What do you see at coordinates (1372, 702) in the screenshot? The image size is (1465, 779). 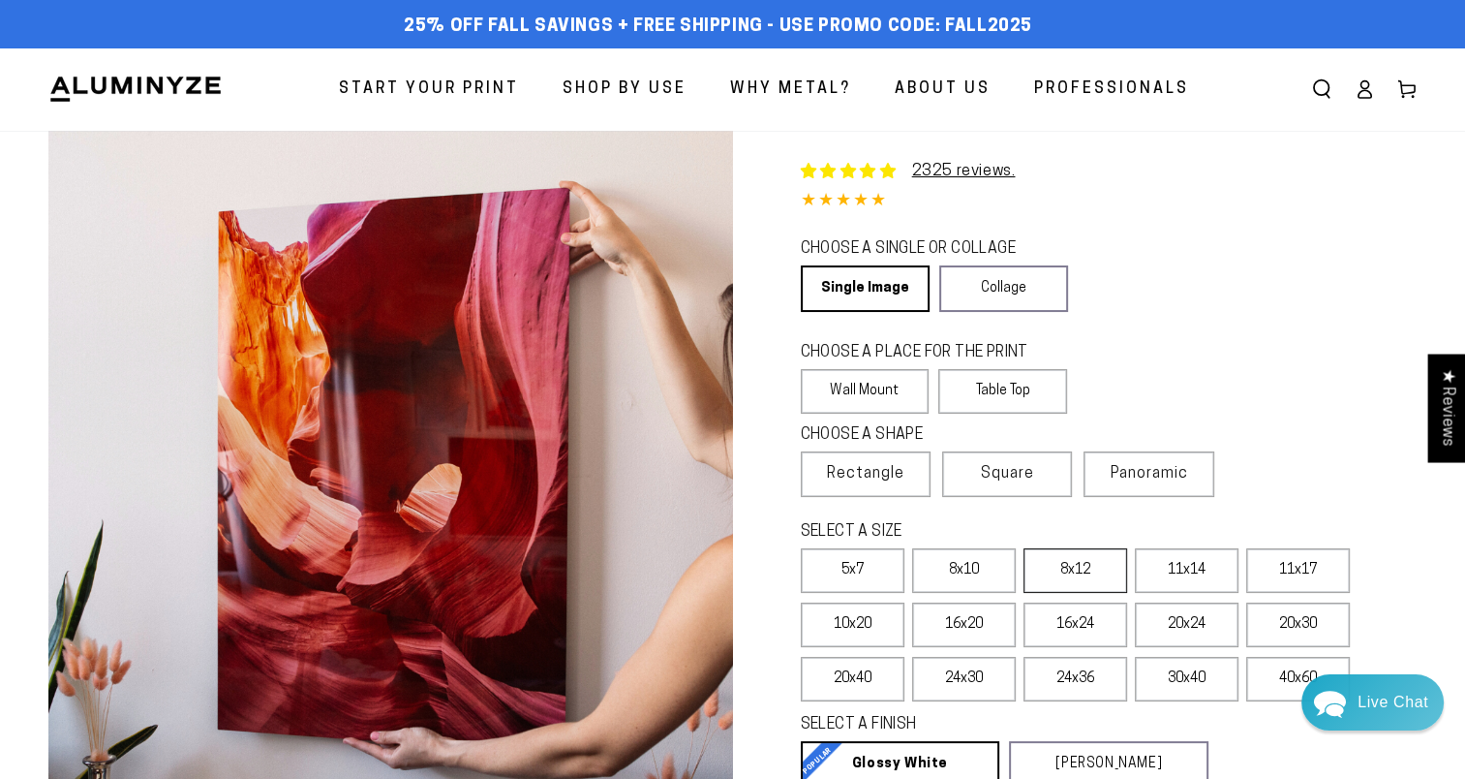 I see `div: Chat widget toggle` at bounding box center [1372, 702].